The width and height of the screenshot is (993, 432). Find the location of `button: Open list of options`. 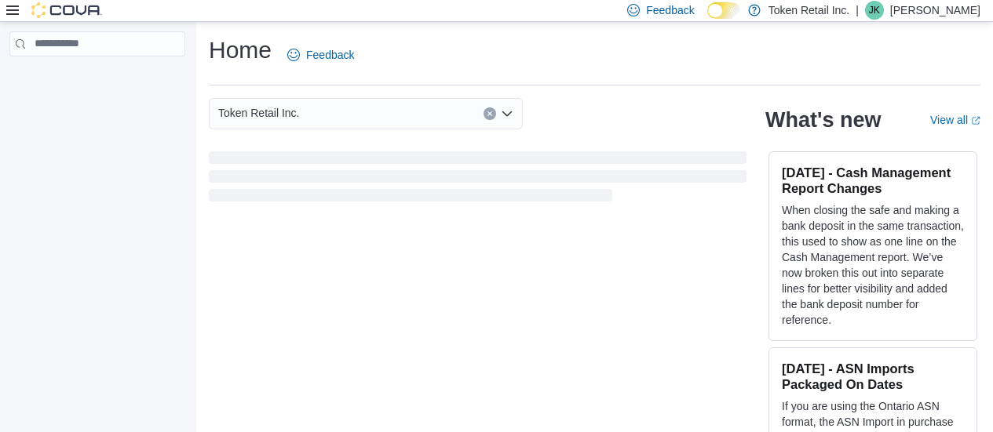

button: Open list of options is located at coordinates (507, 114).